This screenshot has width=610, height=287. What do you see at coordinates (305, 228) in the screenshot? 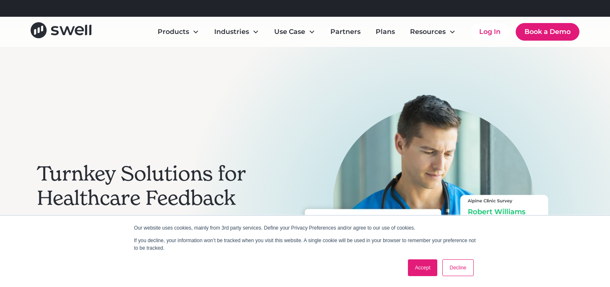
I see `p: Our website uses cookies, mainly from 3rd party services. Define your Privacy Preferences and/or ...` at bounding box center [305, 228].